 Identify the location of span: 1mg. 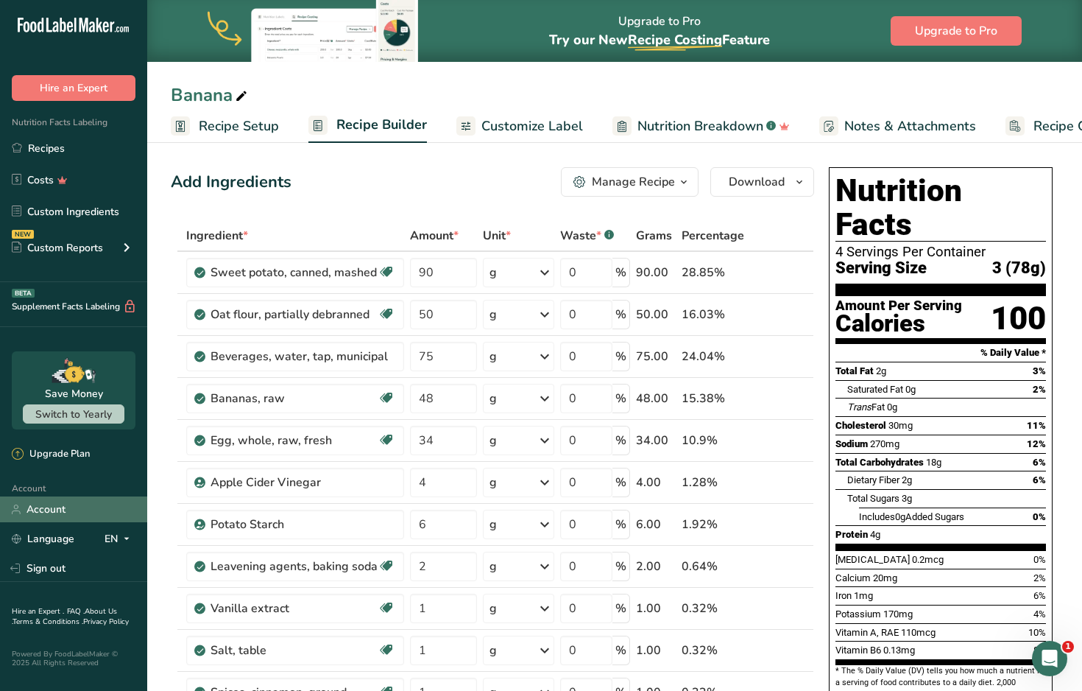
(864, 595).